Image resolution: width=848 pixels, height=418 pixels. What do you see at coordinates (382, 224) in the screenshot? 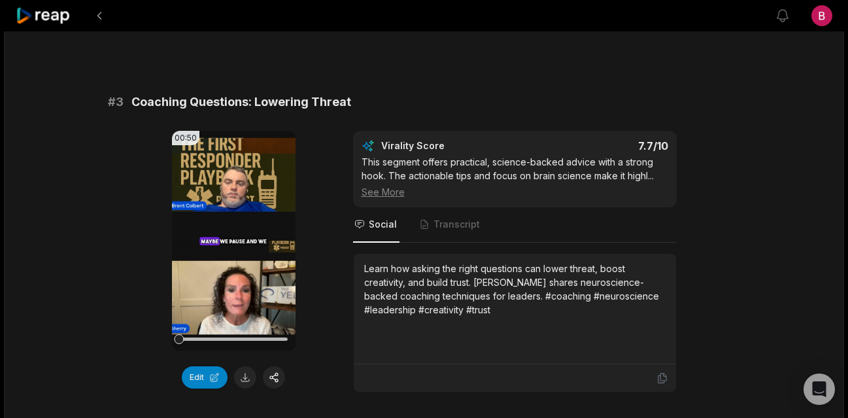
I see `span: Social` at bounding box center [382, 224].